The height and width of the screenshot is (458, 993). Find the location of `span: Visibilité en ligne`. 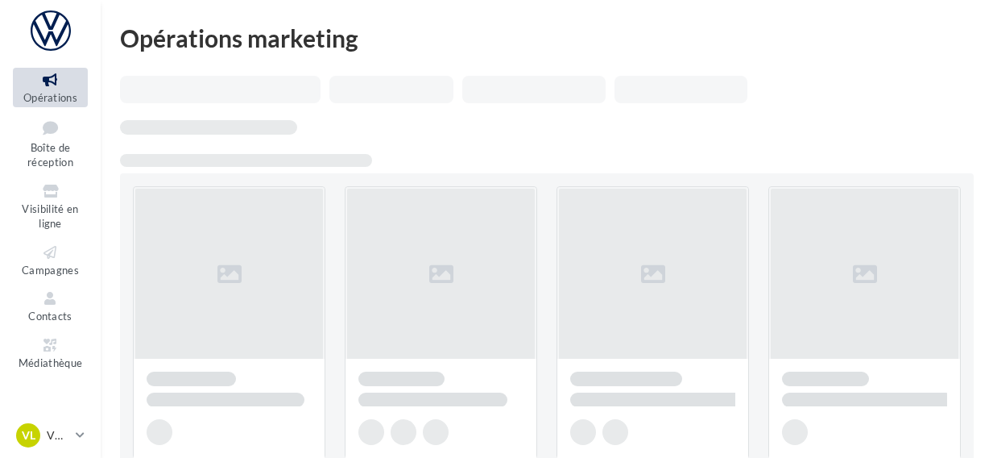

span: Visibilité en ligne is located at coordinates (50, 216).